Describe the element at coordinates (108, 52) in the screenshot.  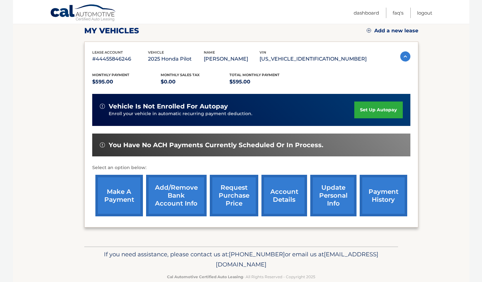
I see `span: lease account` at that location.